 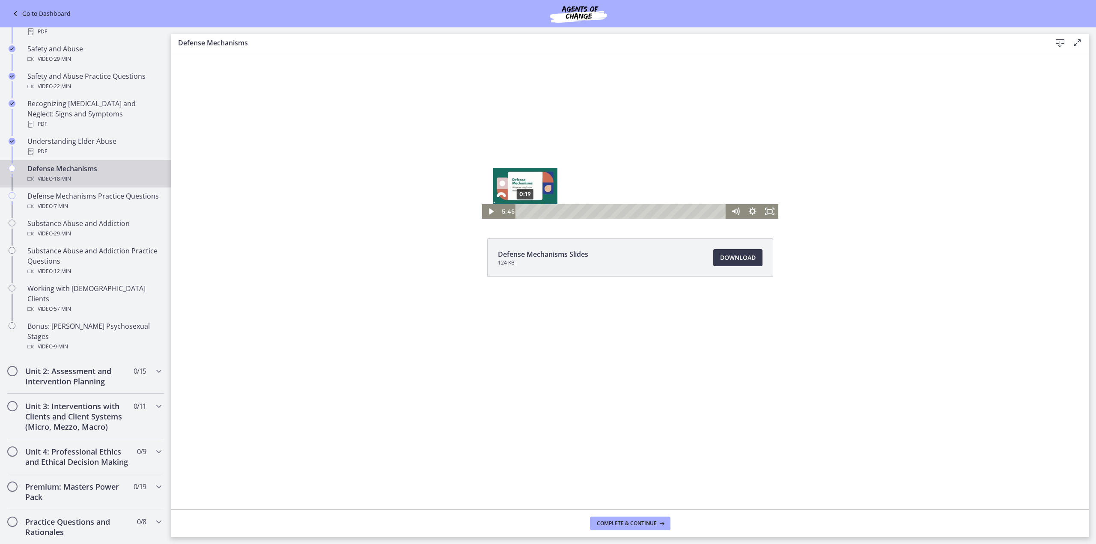 I want to click on h2: Premium: Masters Power Pack, so click(x=77, y=492).